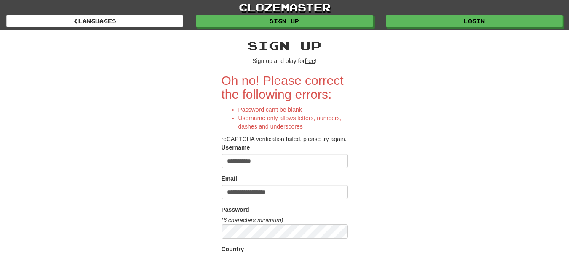  Describe the element at coordinates (284, 61) in the screenshot. I see `p: Sign up and play for !` at that location.